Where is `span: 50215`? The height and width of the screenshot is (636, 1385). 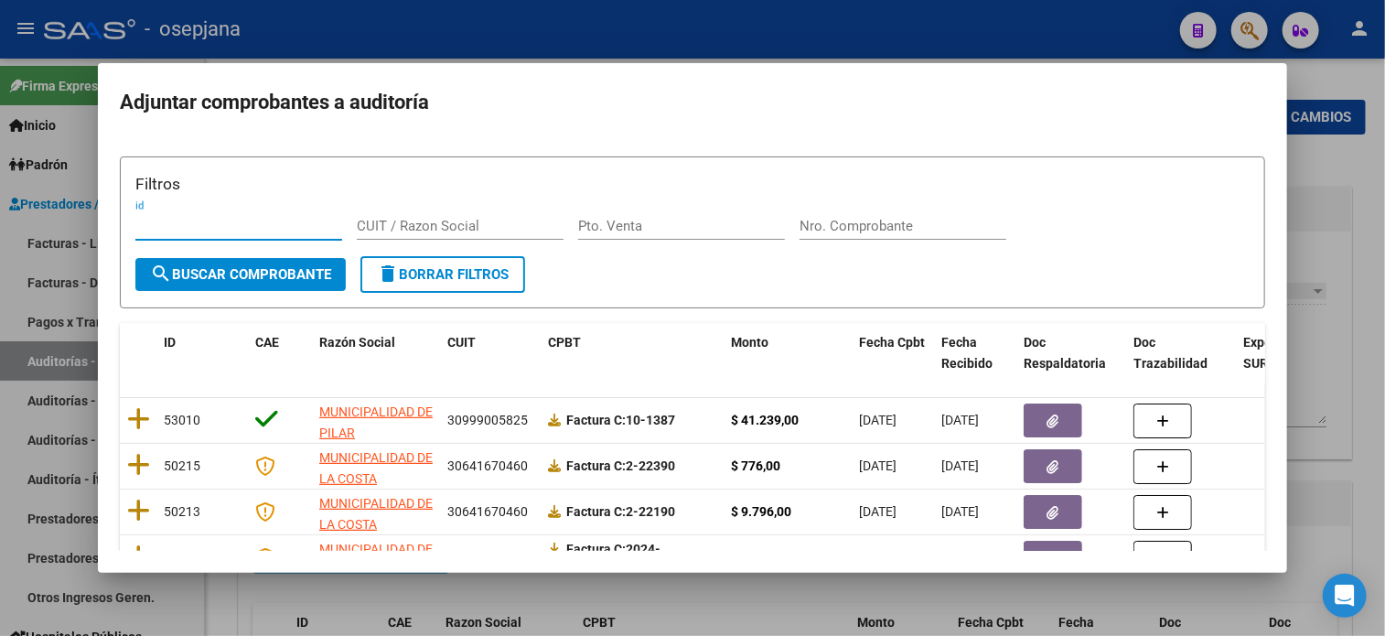
span: 50215 is located at coordinates (182, 466).